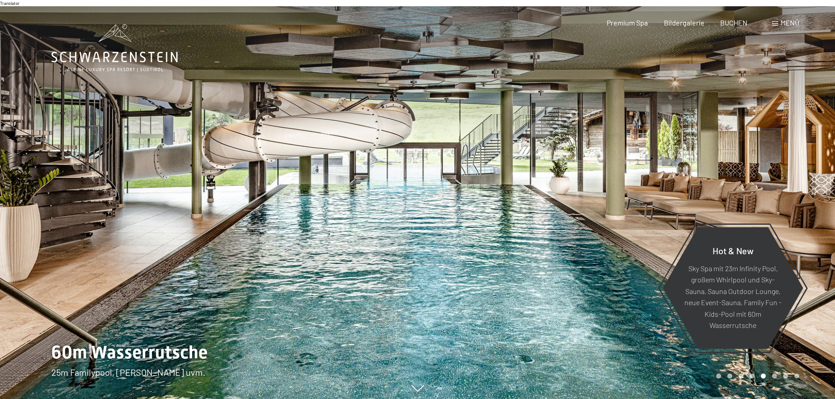  I want to click on p: Sky Spa mit 23m Infinity Pool, großem Whirlpool und Sky-Sauna, Sauna Outdoor Lounge, neue Event-S..., so click(732, 296).